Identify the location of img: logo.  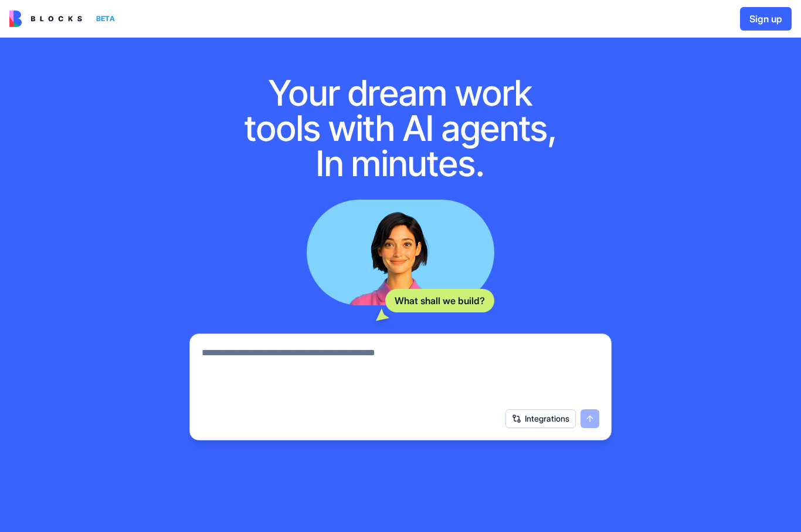
(46, 19).